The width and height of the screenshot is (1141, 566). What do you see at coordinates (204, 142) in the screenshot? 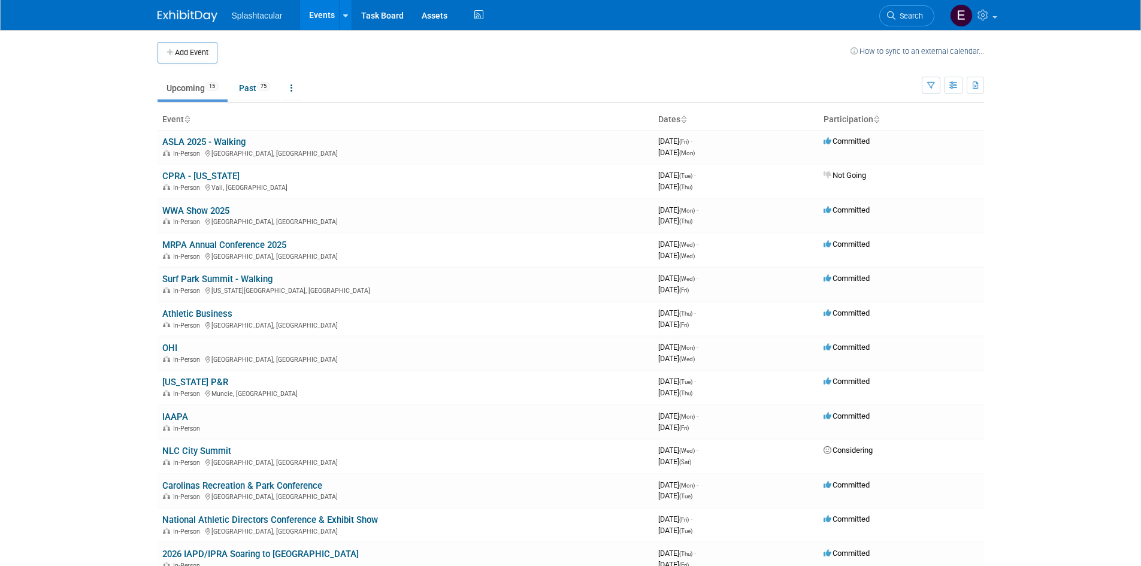
I see `a: ASLA 2025 - Walking` at bounding box center [204, 142].